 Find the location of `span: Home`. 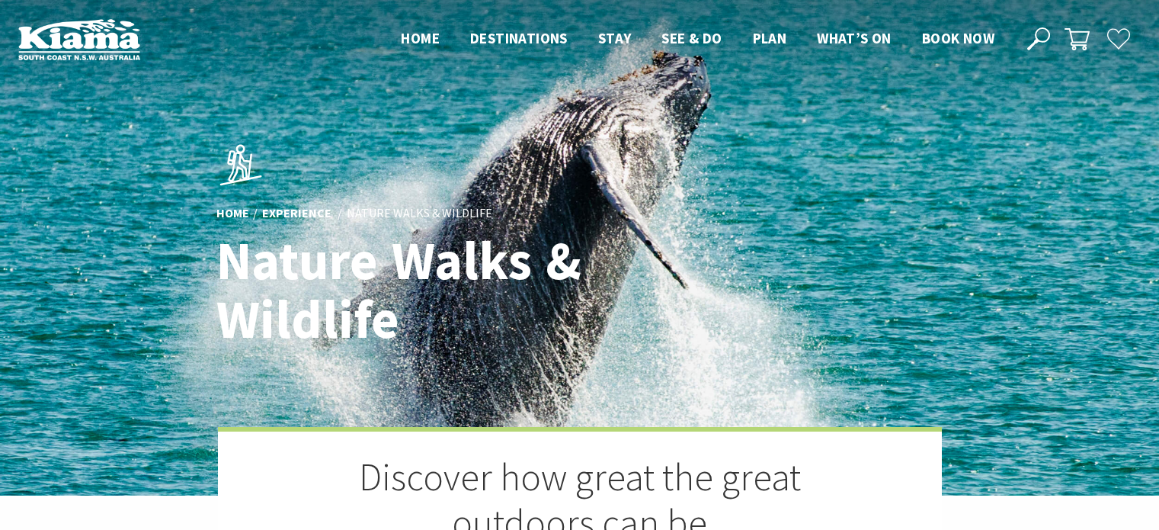

span: Home is located at coordinates (420, 38).